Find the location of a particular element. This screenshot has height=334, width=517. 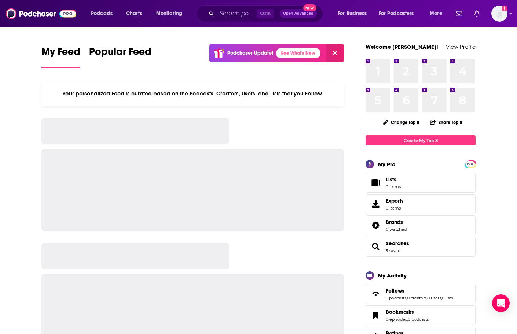

span: Popular Feed is located at coordinates (120, 54).